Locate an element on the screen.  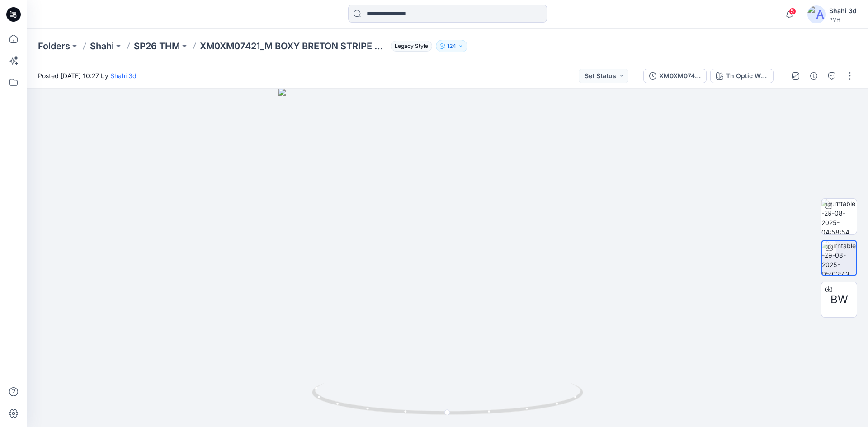
img: avatar is located at coordinates (816, 14).